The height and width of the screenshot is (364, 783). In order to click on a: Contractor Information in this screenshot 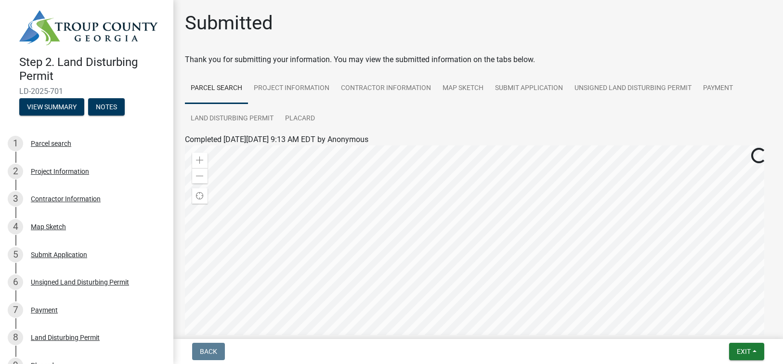, I will do `click(385, 89)`.